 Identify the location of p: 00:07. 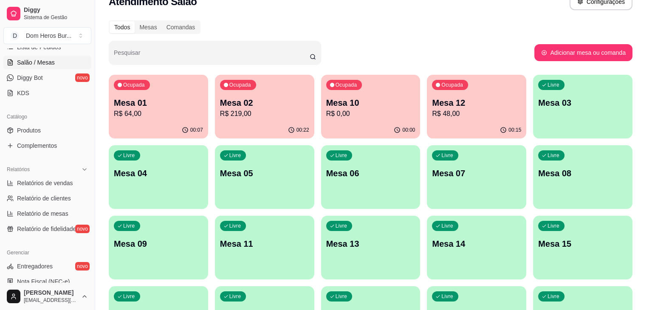
(197, 130).